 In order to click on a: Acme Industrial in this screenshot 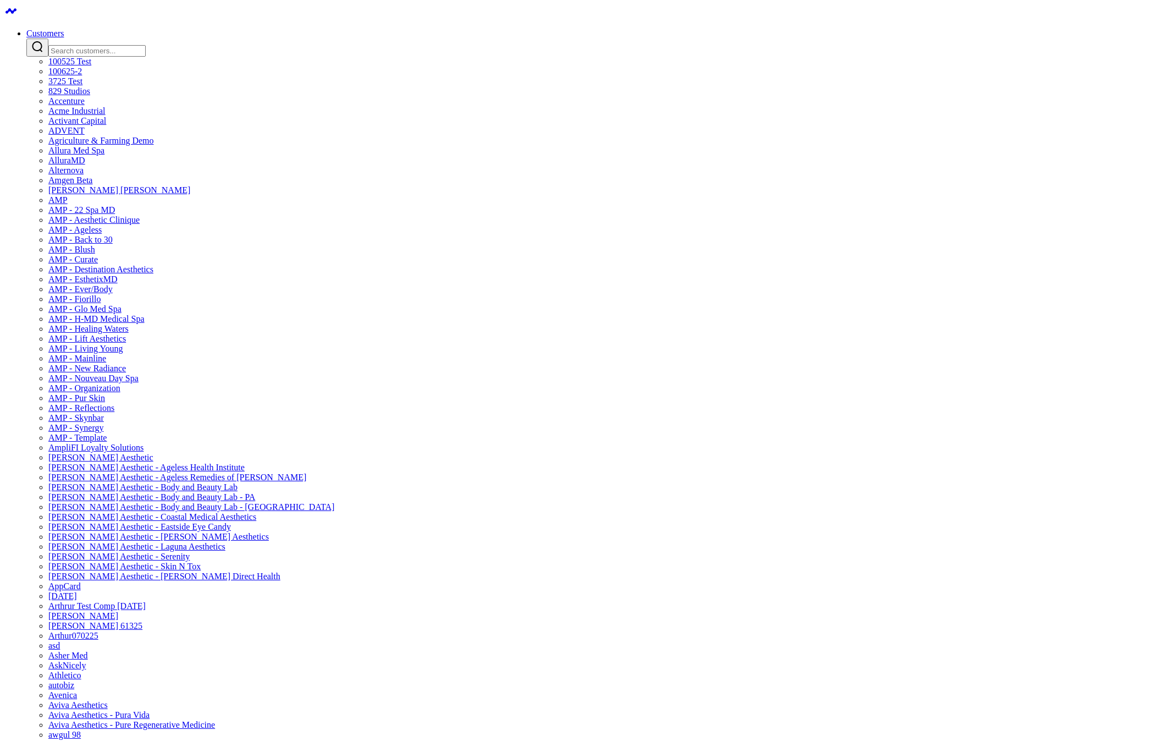, I will do `click(77, 111)`.